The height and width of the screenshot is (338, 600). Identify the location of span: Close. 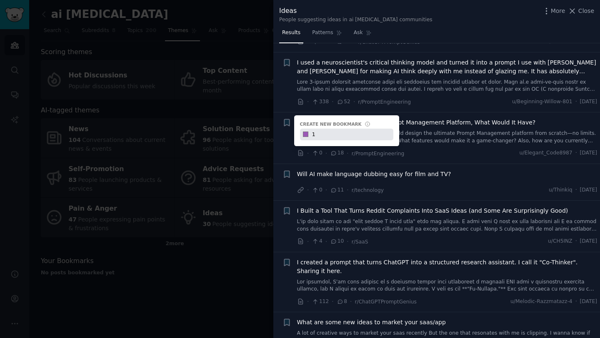
(586, 11).